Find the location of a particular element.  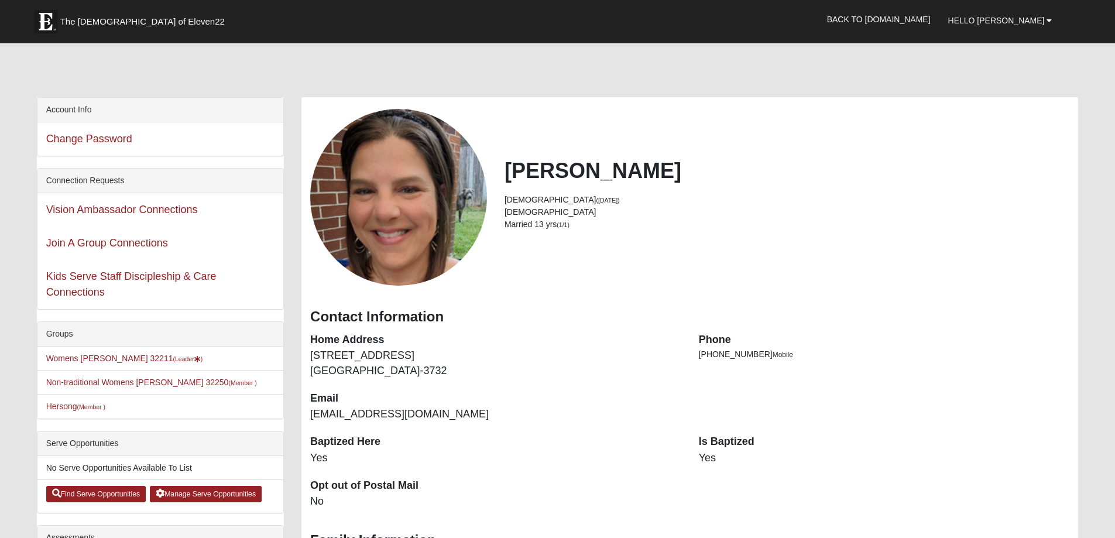

h3: Contact Information is located at coordinates (689, 317).